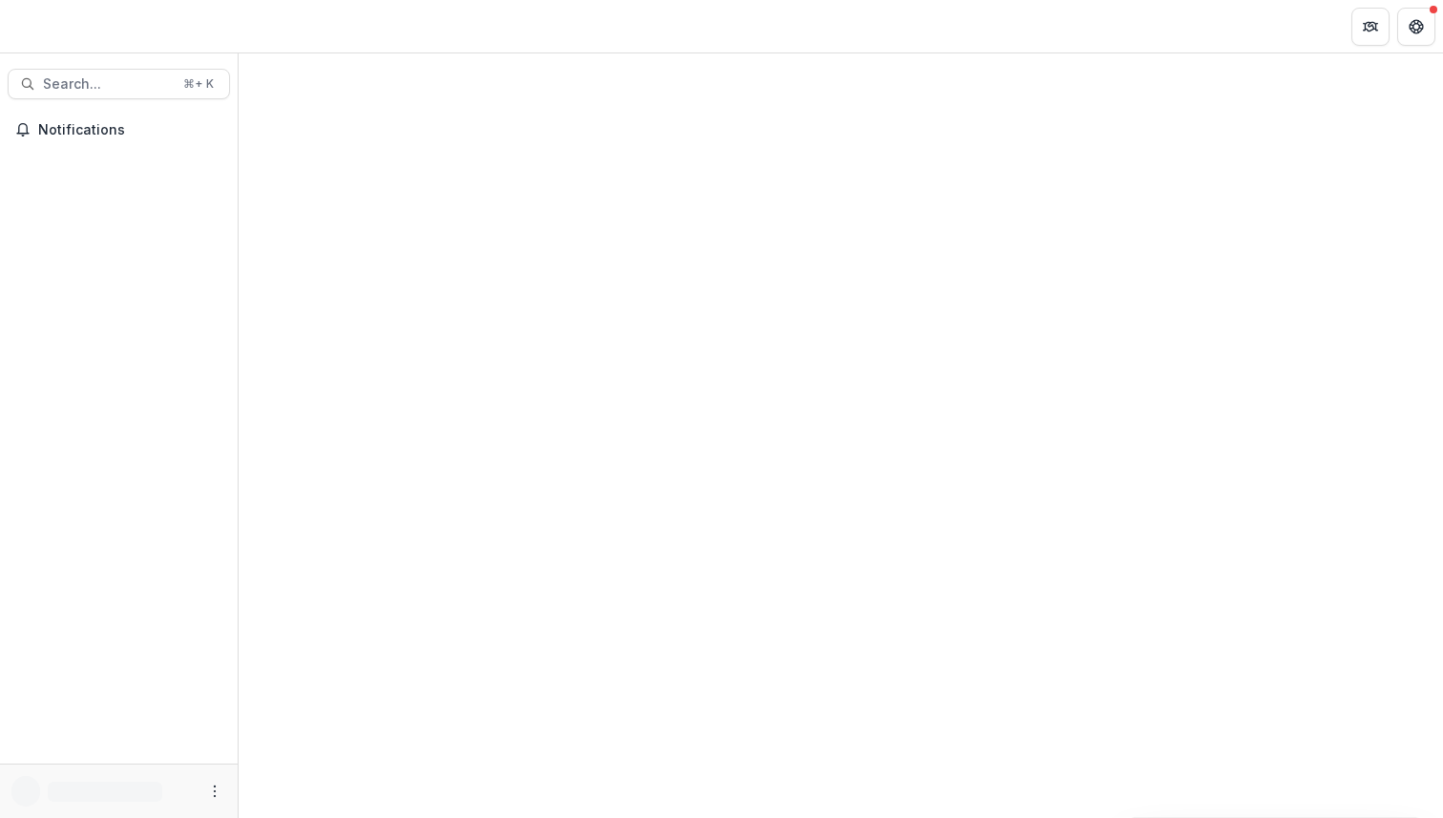  I want to click on nav: breadcrumb, so click(286, 26).